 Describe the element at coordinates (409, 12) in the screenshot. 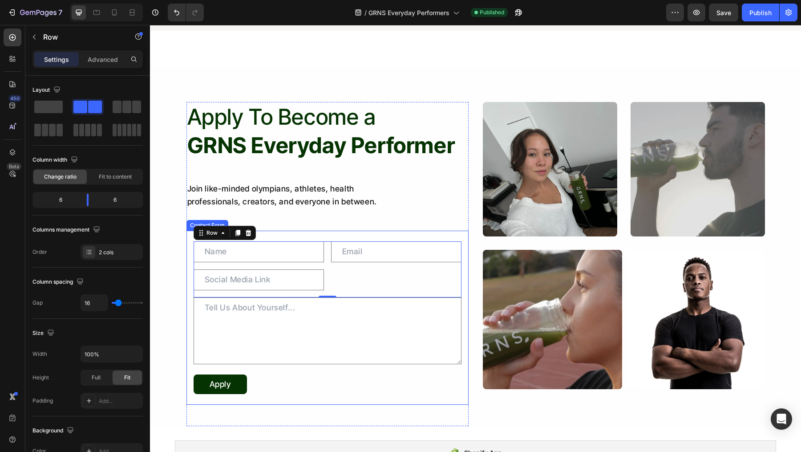

I see `span: GRNS Everyday Performers` at that location.